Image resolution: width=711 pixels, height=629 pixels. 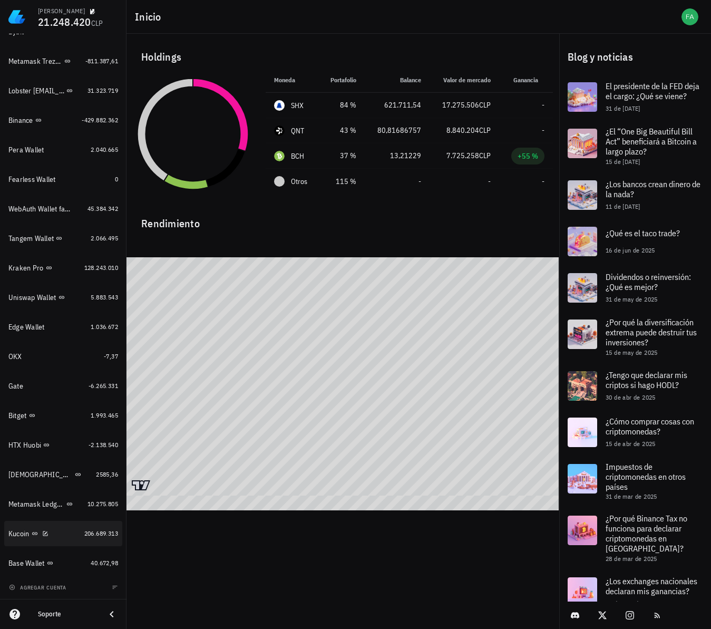 What do you see at coordinates (635, 241) in the screenshot?
I see `a: ¿Qué es el taco trade? 16 de jun de 2025` at bounding box center [635, 241].